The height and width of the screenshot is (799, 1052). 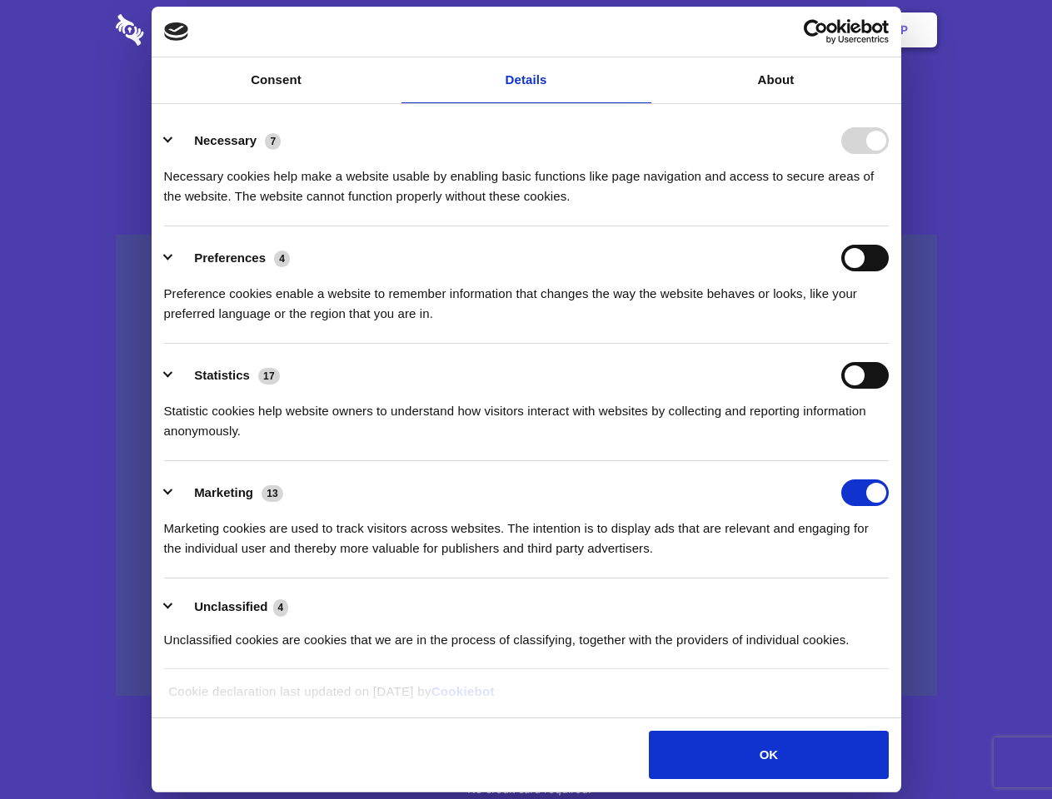 What do you see at coordinates (232, 607) in the screenshot?
I see `button: Unclassified (4)` at bounding box center [232, 607].